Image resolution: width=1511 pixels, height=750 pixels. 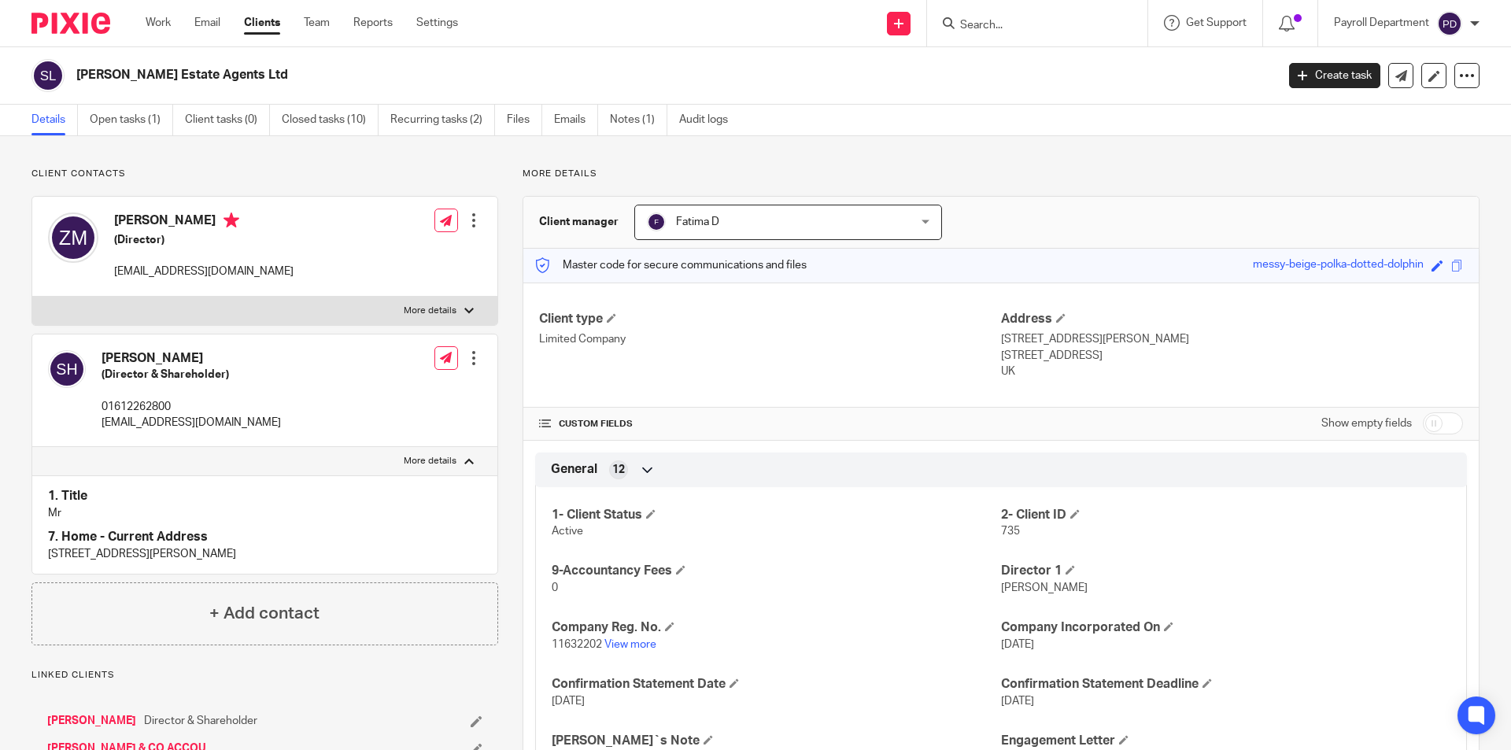 What do you see at coordinates (231, 220) in the screenshot?
I see `i: Primary` at bounding box center [231, 220].